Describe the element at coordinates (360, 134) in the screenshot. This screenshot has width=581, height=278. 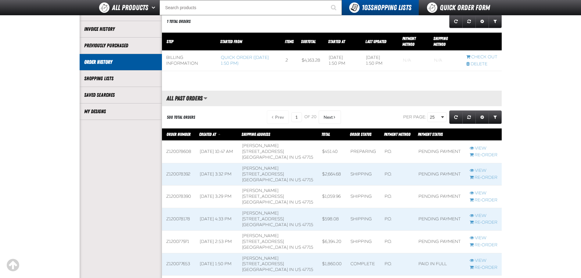
I see `a: Order Status` at that location.